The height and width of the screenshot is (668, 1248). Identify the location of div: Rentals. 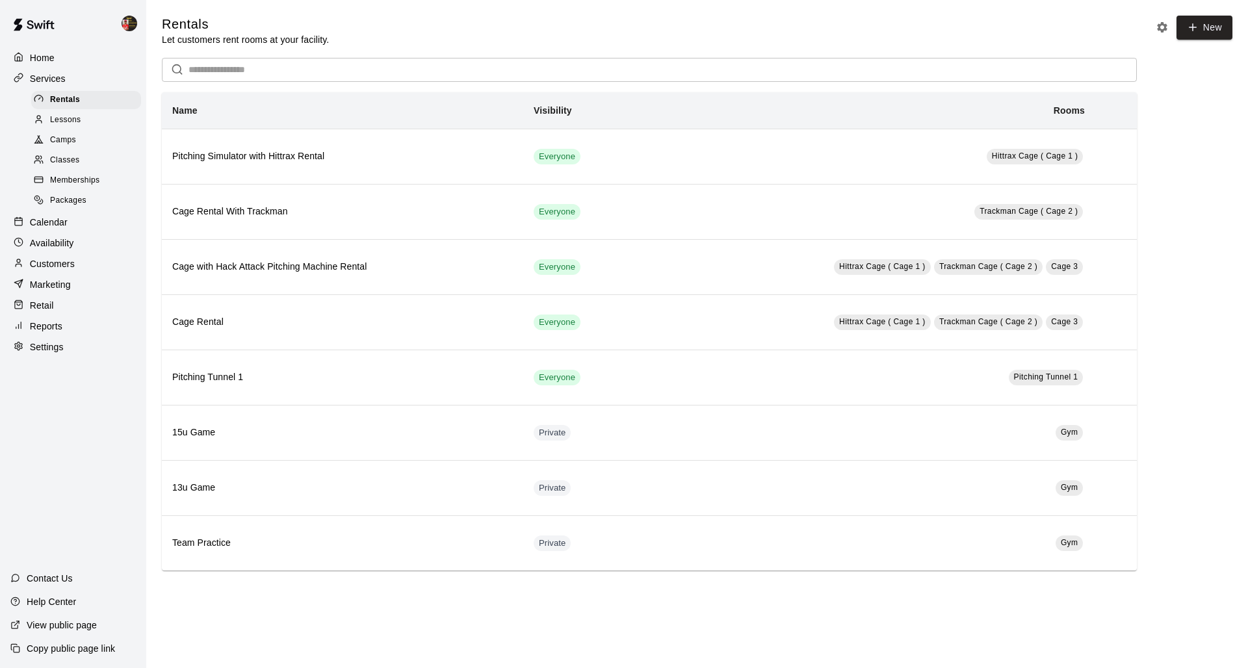
(86, 100).